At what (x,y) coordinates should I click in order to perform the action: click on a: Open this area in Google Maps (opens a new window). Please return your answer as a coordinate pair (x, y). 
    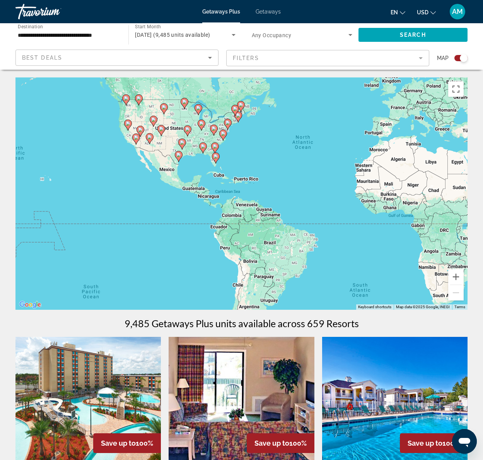
    Looking at the image, I should click on (30, 304).